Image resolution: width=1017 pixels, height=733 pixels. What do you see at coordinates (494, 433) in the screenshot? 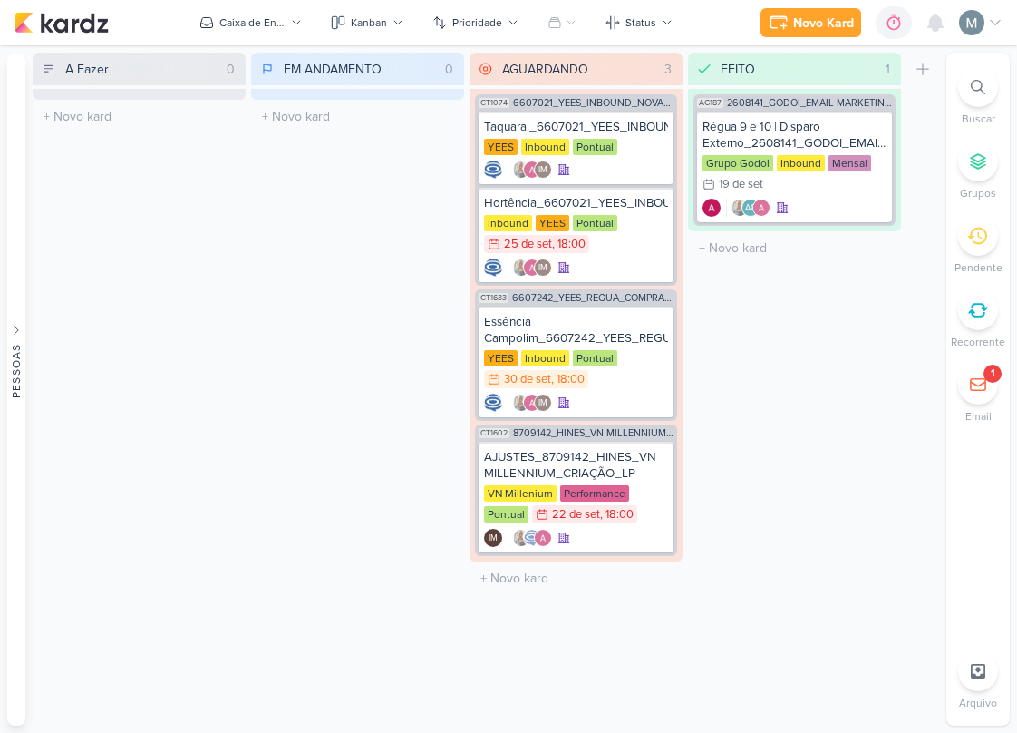
I see `span: CT1602` at bounding box center [494, 433].